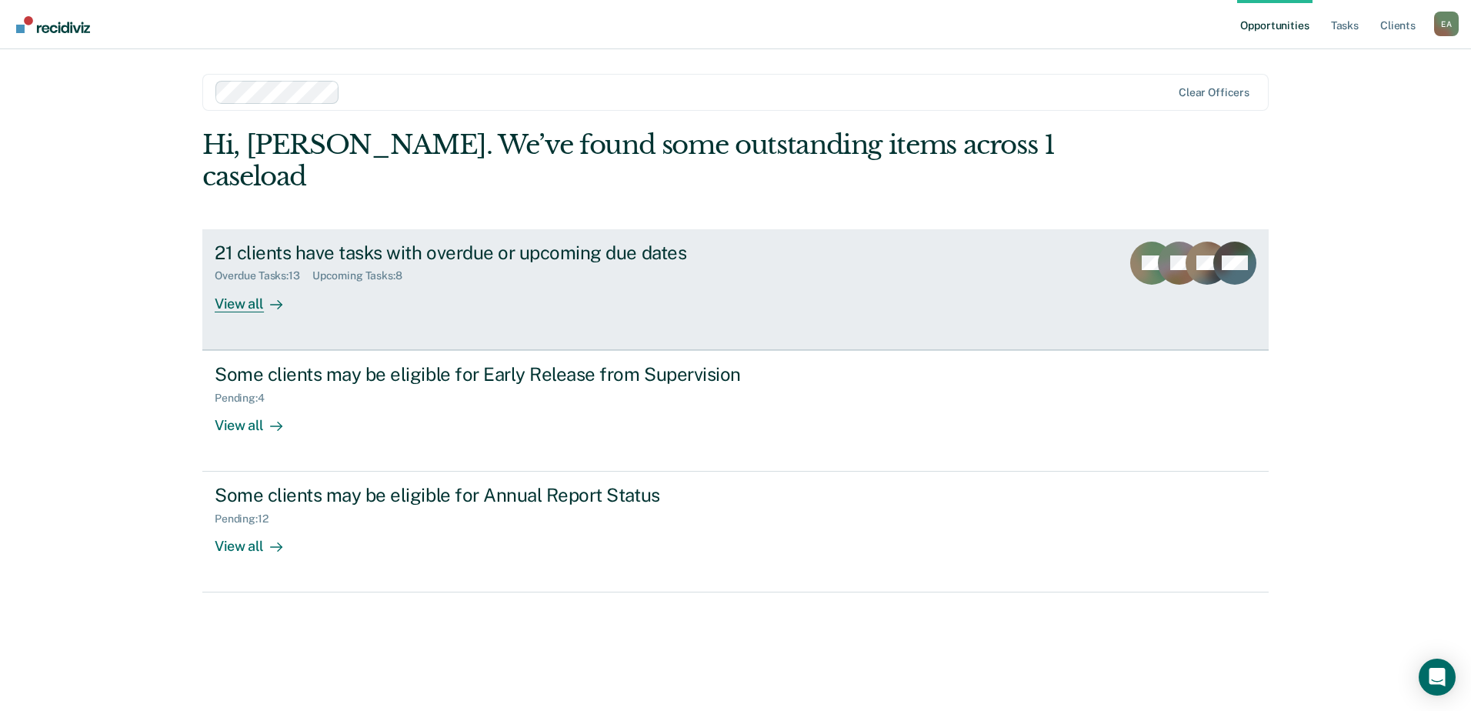 The image size is (1471, 711). I want to click on a: 21 clients have tasks with overdue or upcoming due datesOverdue Tasks:13Upcoming Tasks:8View all, so click(735, 289).